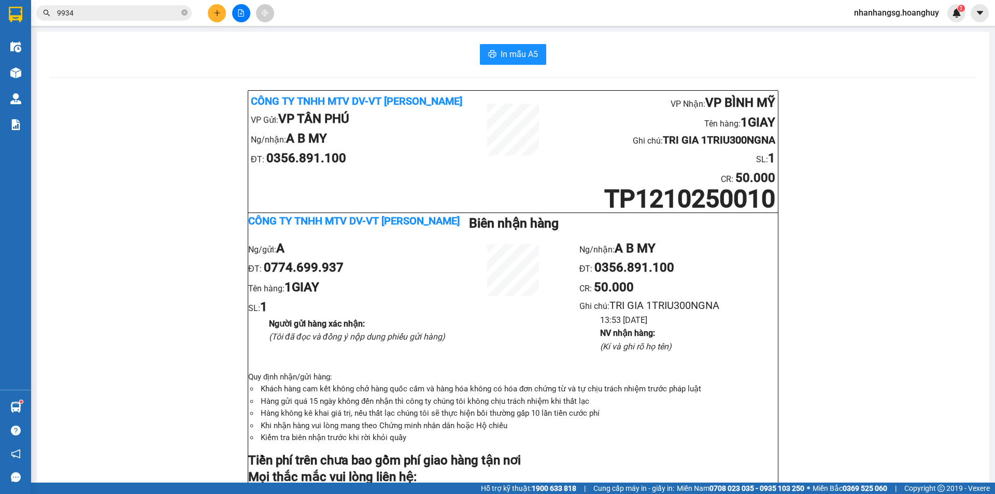  What do you see at coordinates (518, 414) in the screenshot?
I see `li: Hàng không kê khai giá trị, nếu thất lạc chúng tôi sẽ thực hiện bồi thường gấp 10 lần tiền cước phí` at bounding box center [518, 414].